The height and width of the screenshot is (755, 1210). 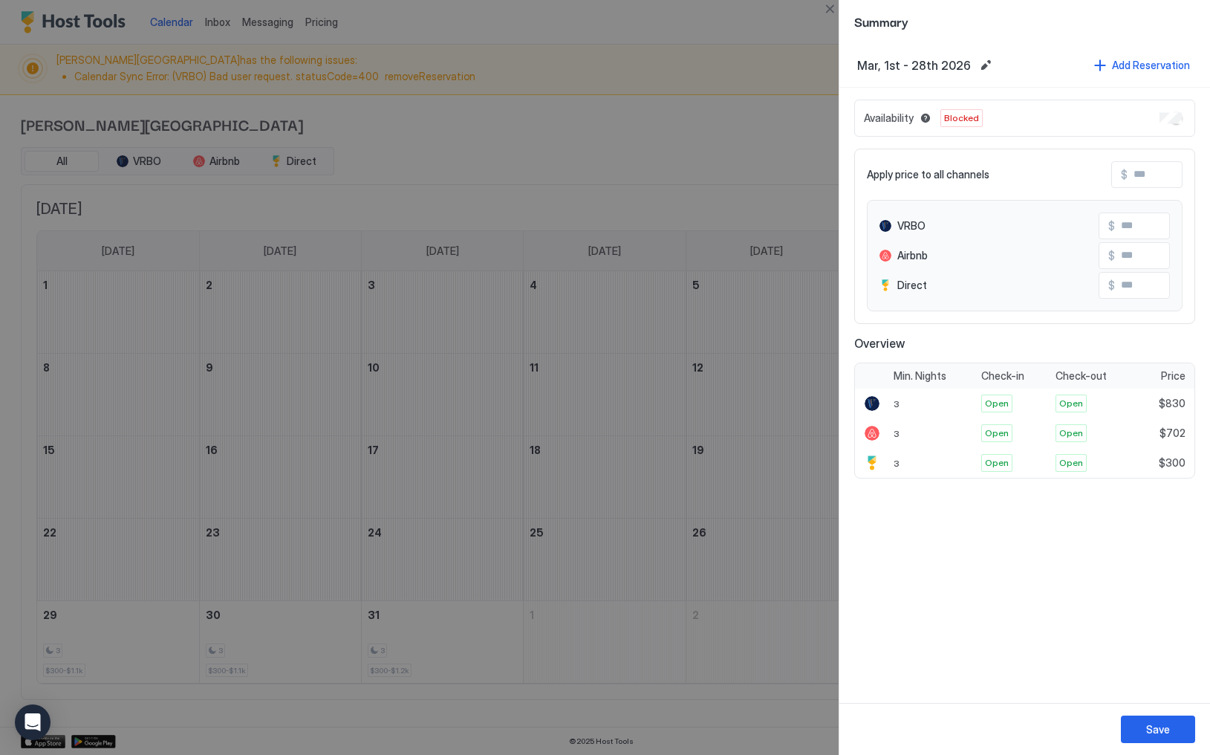 I want to click on div: Add Reservation, so click(x=1151, y=65).